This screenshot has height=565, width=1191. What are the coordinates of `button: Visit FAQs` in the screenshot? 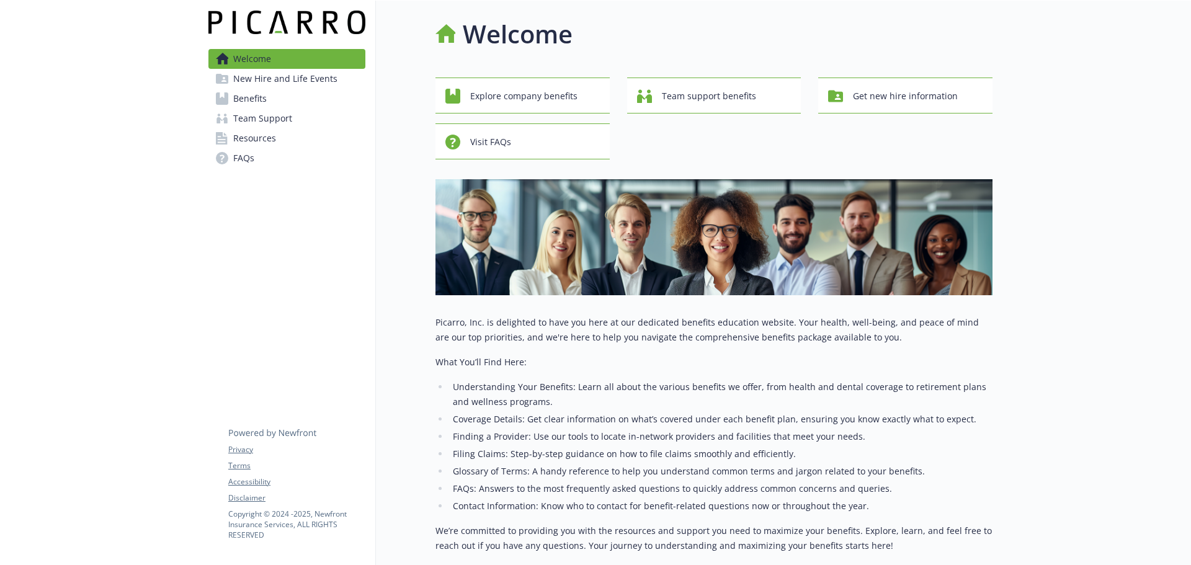 It's located at (522, 141).